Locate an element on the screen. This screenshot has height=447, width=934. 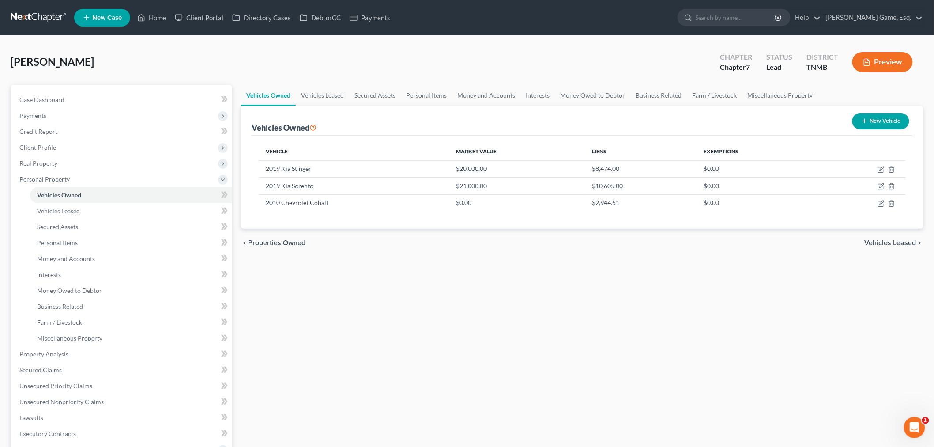
button: Preview is located at coordinates (882, 62).